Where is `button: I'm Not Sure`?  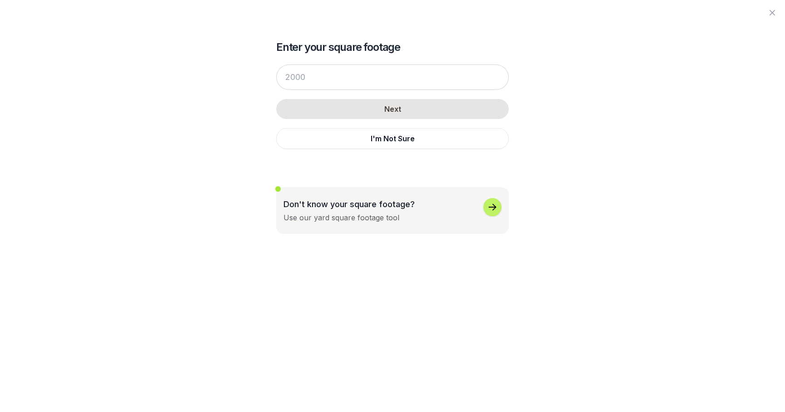 button: I'm Not Sure is located at coordinates (392, 139).